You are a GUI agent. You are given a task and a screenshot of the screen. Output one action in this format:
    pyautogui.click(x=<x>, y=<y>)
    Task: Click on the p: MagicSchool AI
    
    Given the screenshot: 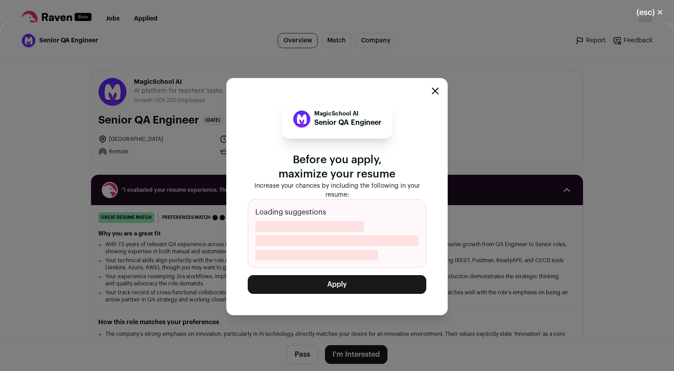 What is the action you would take?
    pyautogui.click(x=348, y=114)
    